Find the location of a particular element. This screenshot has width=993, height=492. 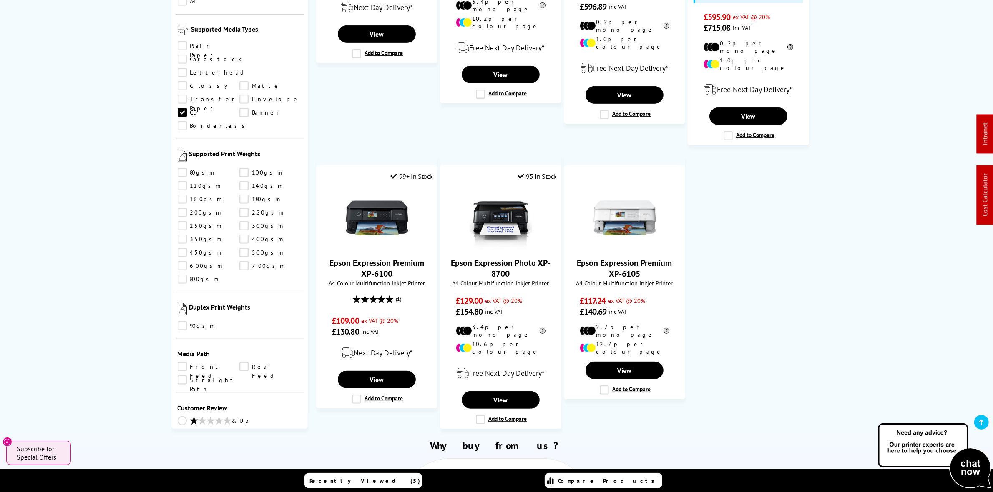

img: Epson Expression Premium XP-6100 is located at coordinates (377, 218).